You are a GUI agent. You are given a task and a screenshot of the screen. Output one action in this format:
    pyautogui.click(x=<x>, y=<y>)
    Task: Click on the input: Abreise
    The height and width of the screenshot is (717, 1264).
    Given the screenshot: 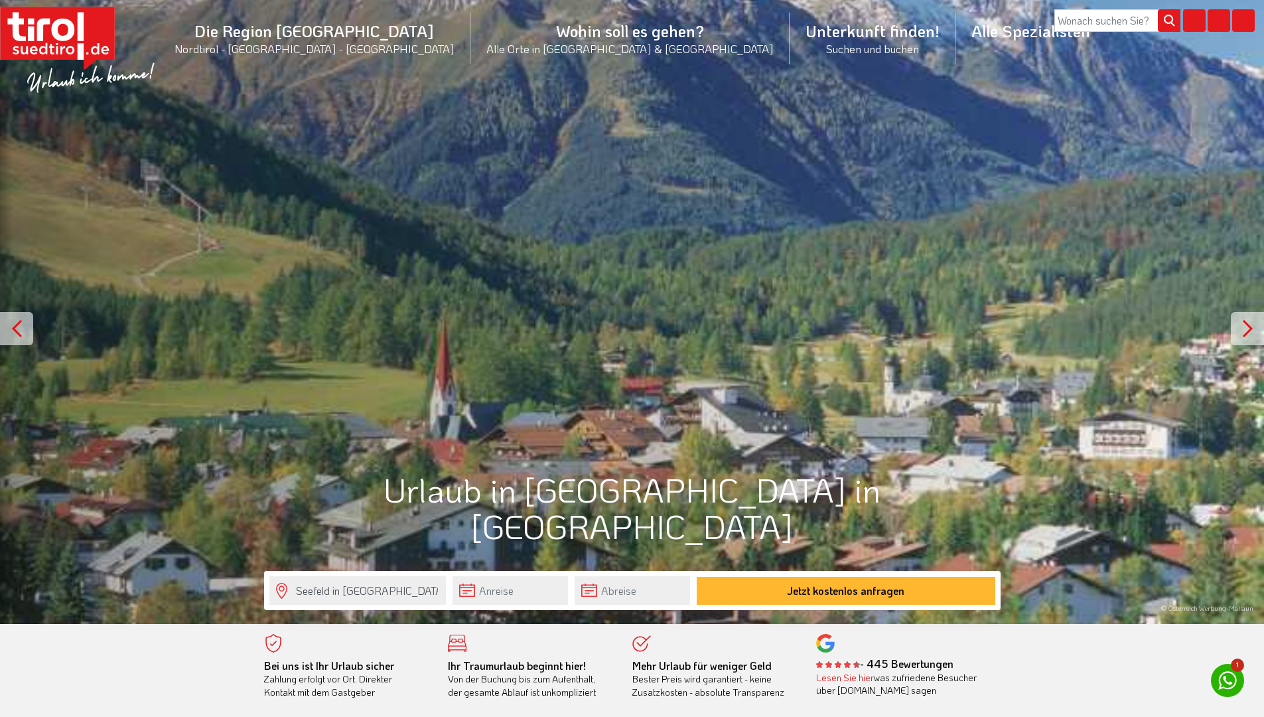 What is the action you would take?
    pyautogui.click(x=632, y=590)
    